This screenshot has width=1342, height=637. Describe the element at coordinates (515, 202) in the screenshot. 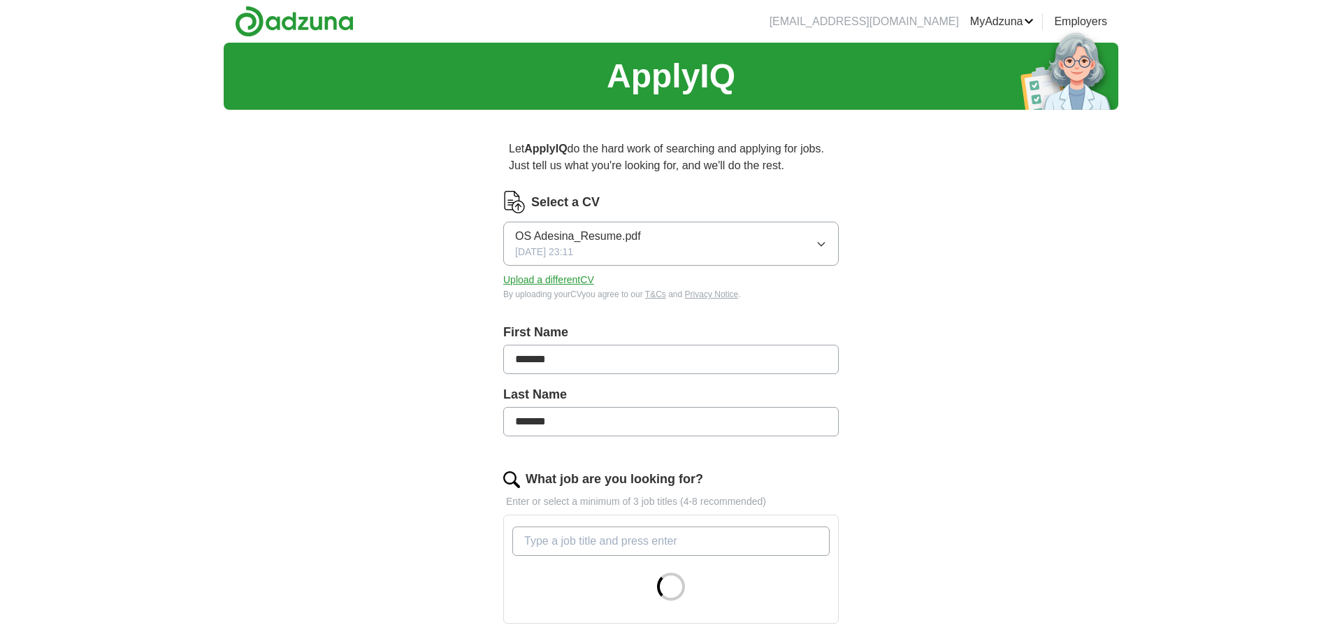

I see `img: CV Icon` at that location.